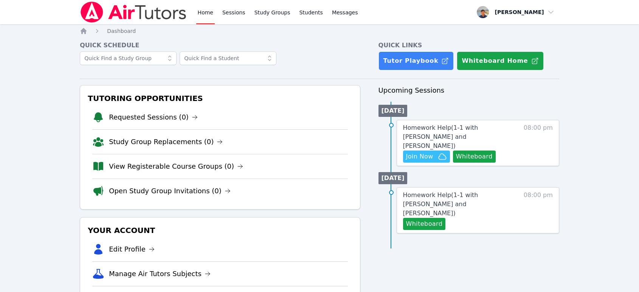  Describe the element at coordinates (416, 61) in the screenshot. I see `a: Tutor Playbook` at that location.